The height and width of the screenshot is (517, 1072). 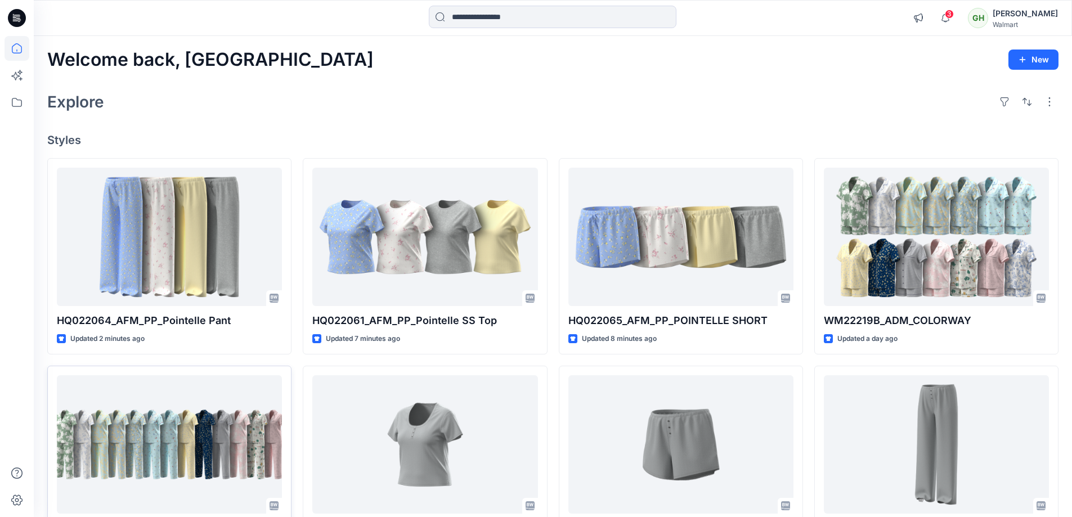 What do you see at coordinates (425, 445) in the screenshot?
I see `a: WM22621A_ADM_POINTELLE HENLEY TEE` at bounding box center [425, 445].